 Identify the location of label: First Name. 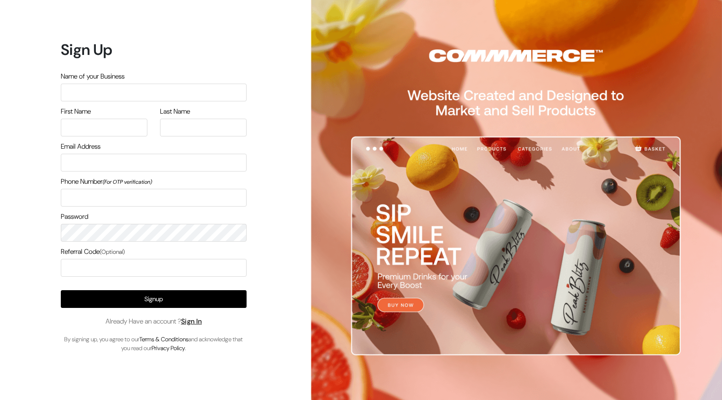
(76, 111).